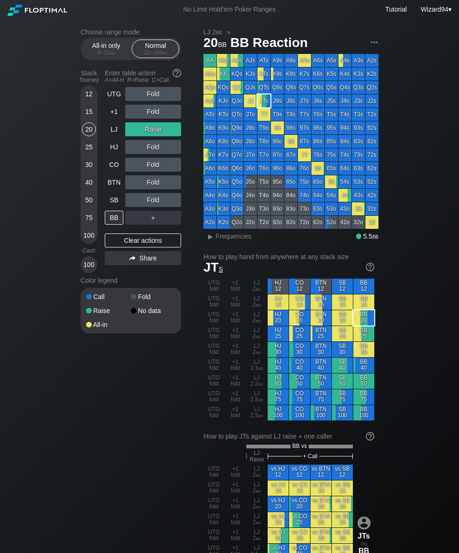  I want to click on div: 84o, so click(291, 195).